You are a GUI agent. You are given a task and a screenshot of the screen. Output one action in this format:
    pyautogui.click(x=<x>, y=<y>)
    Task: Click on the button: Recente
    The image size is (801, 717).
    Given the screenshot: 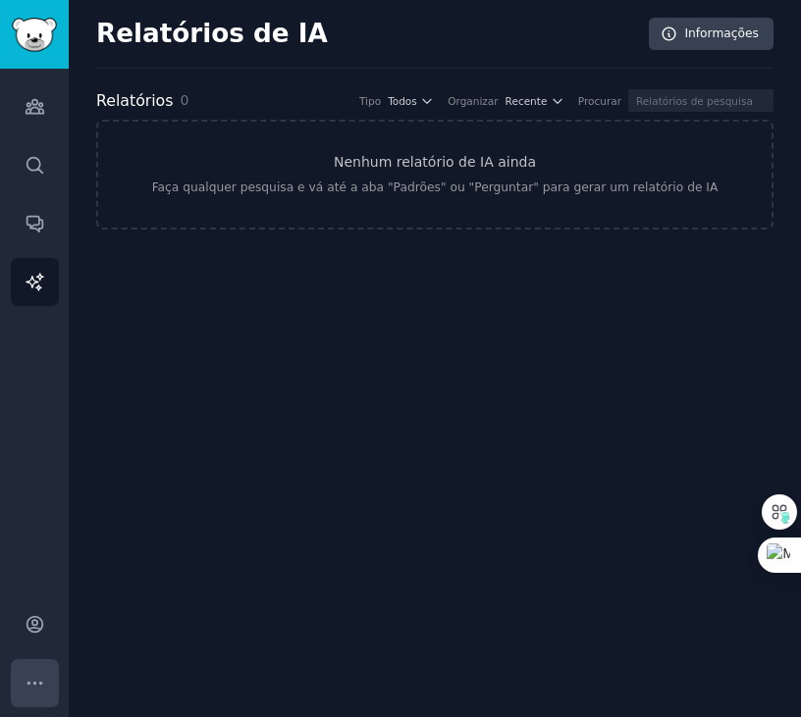 What is the action you would take?
    pyautogui.click(x=535, y=101)
    